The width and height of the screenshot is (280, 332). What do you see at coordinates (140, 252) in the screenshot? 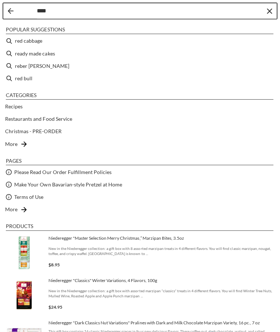
I see `a: Niederegger Master Selectin Merry ChristmasNiederegger "Master Selection Merry Christmas,” Marzip...` at bounding box center [140, 252].